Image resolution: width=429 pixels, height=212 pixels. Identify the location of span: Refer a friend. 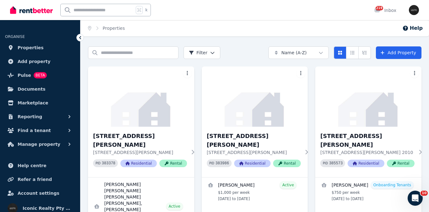
(35, 180).